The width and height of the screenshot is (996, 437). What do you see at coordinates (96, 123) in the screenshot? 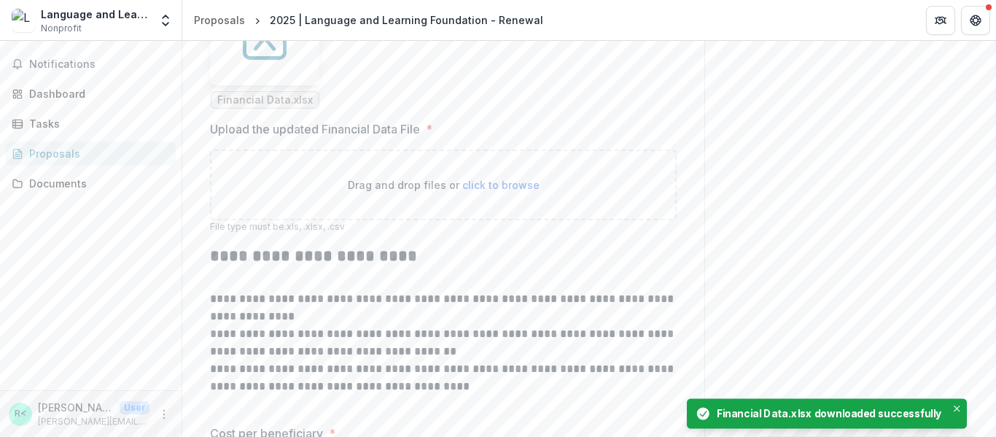
I see `div: Tasks` at bounding box center [96, 123].